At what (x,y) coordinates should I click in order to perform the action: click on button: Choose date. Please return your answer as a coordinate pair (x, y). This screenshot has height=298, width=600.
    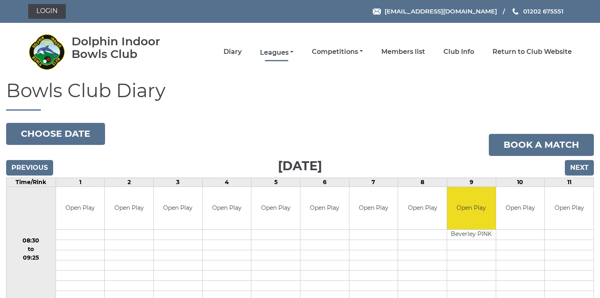
    Looking at the image, I should click on (56, 134).